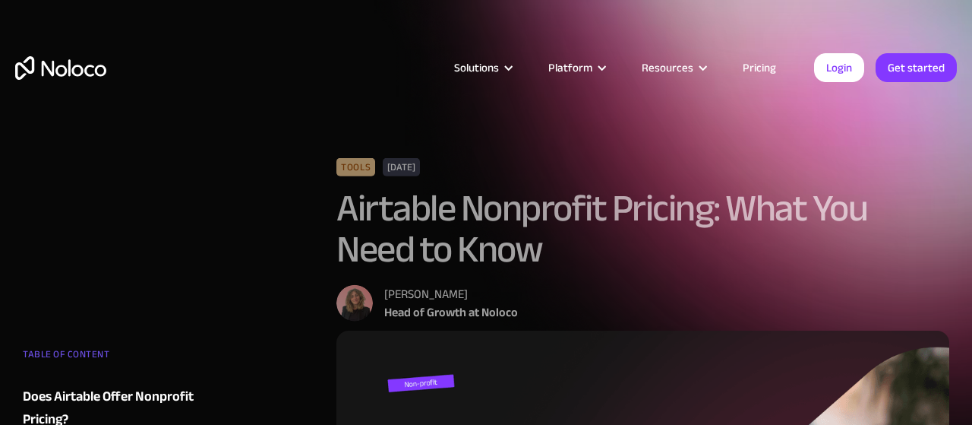  I want to click on a: home, so click(61, 68).